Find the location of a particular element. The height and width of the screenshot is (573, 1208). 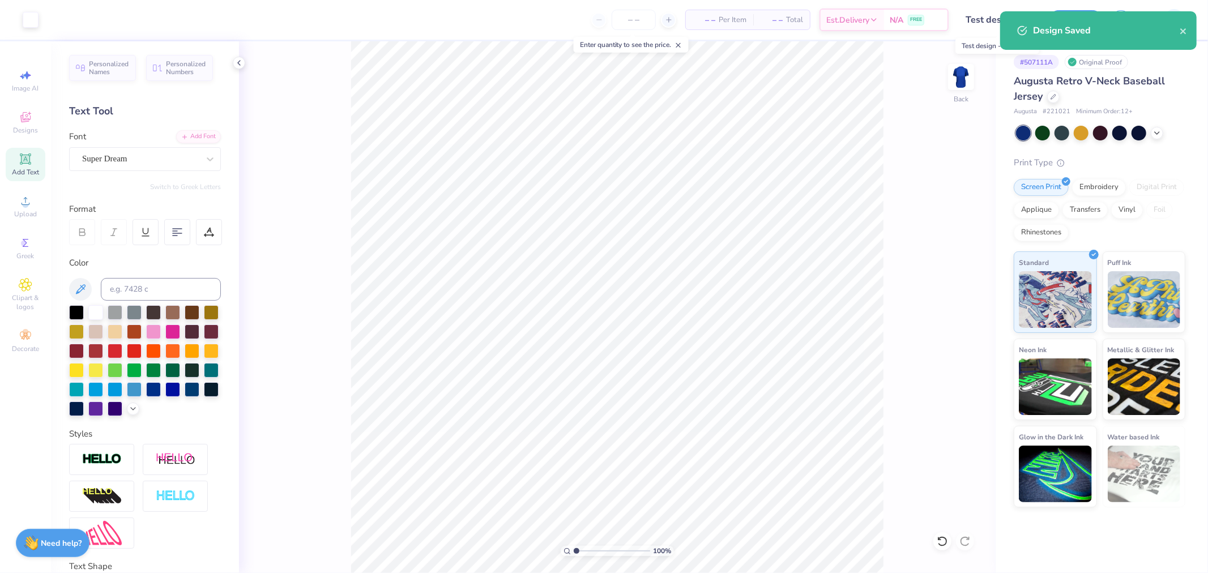

span: FREE is located at coordinates (916, 20).